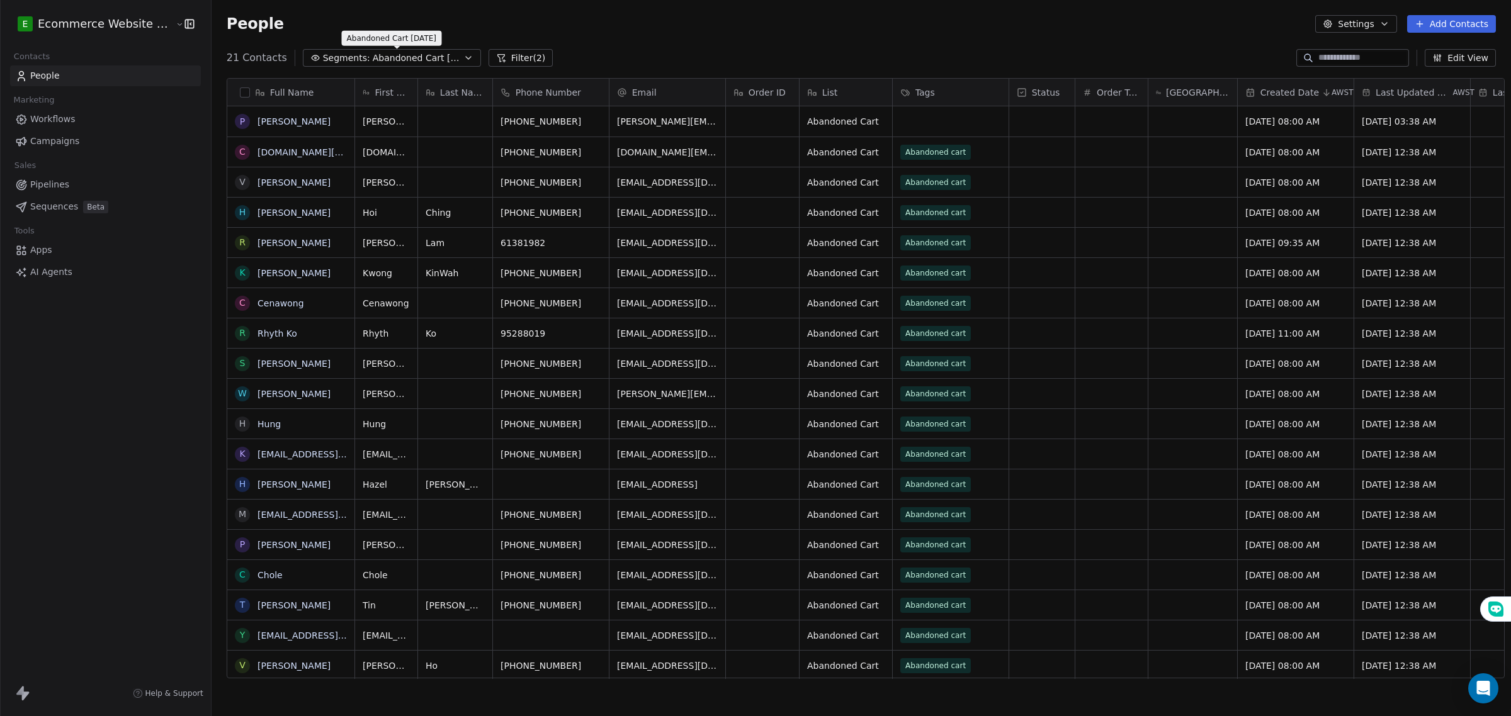  I want to click on span: Ching, so click(455, 213).